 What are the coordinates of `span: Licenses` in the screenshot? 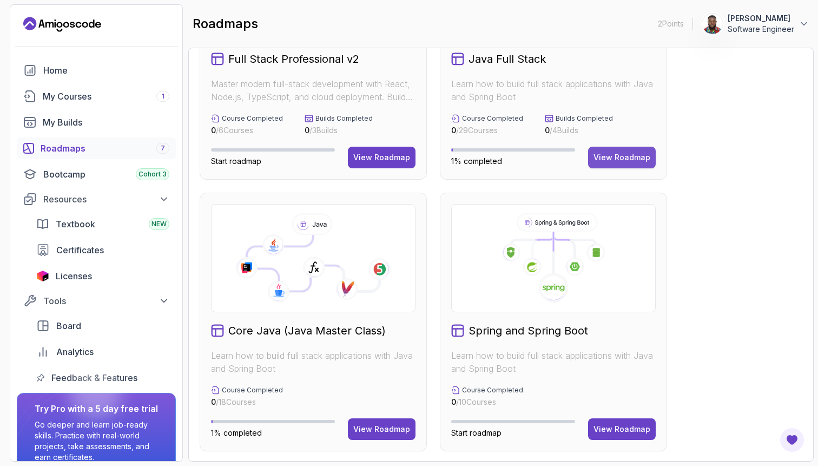 It's located at (74, 276).